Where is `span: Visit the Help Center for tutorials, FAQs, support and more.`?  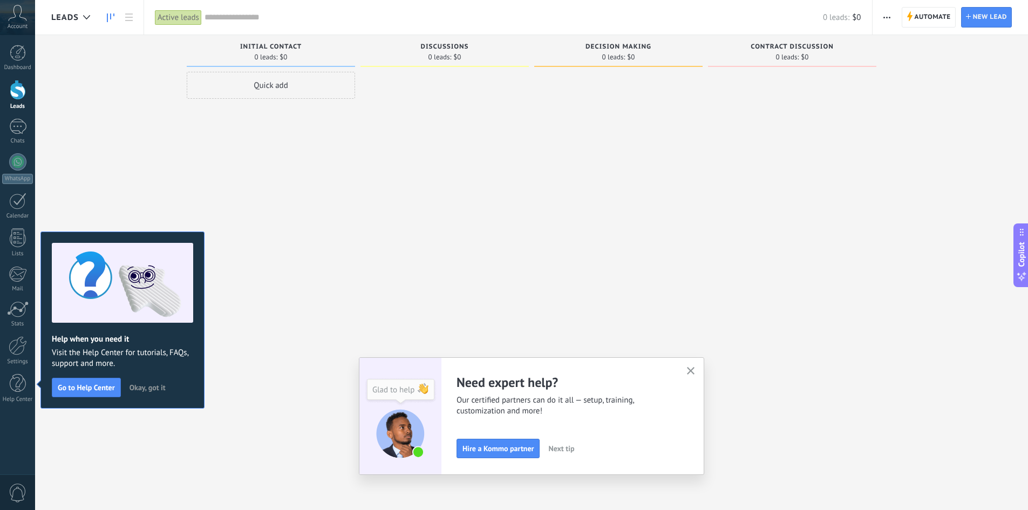
span: Visit the Help Center for tutorials, FAQs, support and more. is located at coordinates (123, 358).